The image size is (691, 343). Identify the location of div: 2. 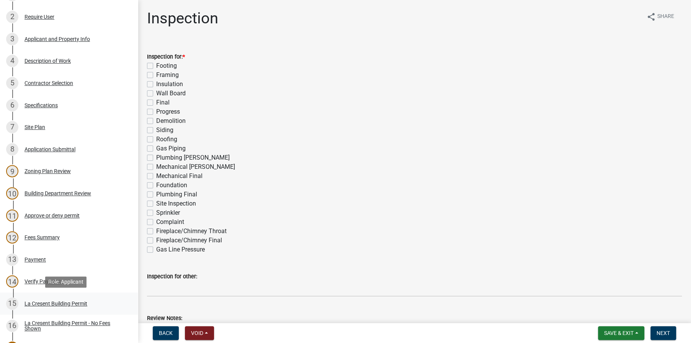
(12, 17).